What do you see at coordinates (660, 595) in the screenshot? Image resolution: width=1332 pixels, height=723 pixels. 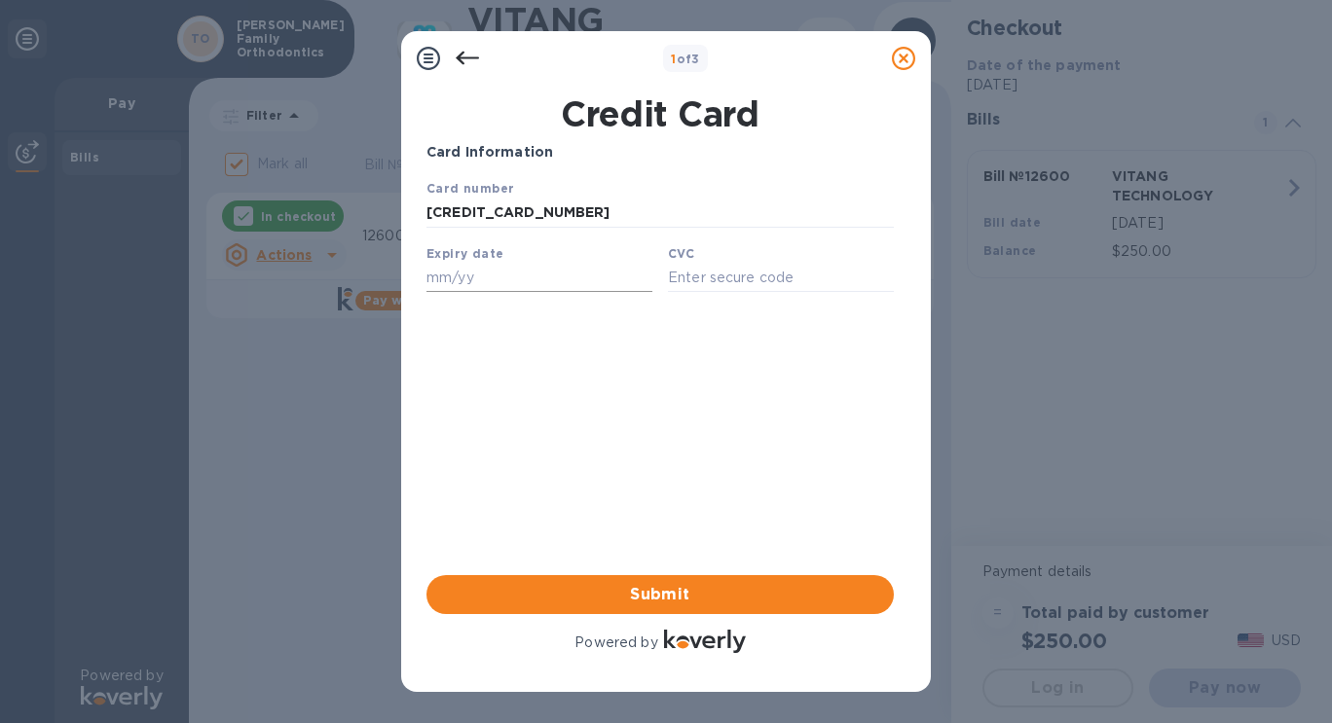 I see `span: Submit` at bounding box center [660, 595].